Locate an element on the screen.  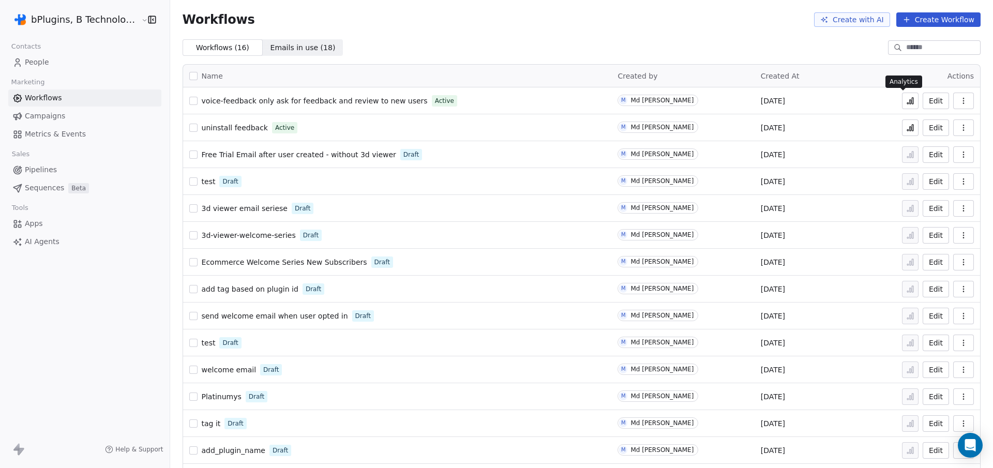
a: voice-feedback only ask for feedback and review to new users is located at coordinates (314, 101).